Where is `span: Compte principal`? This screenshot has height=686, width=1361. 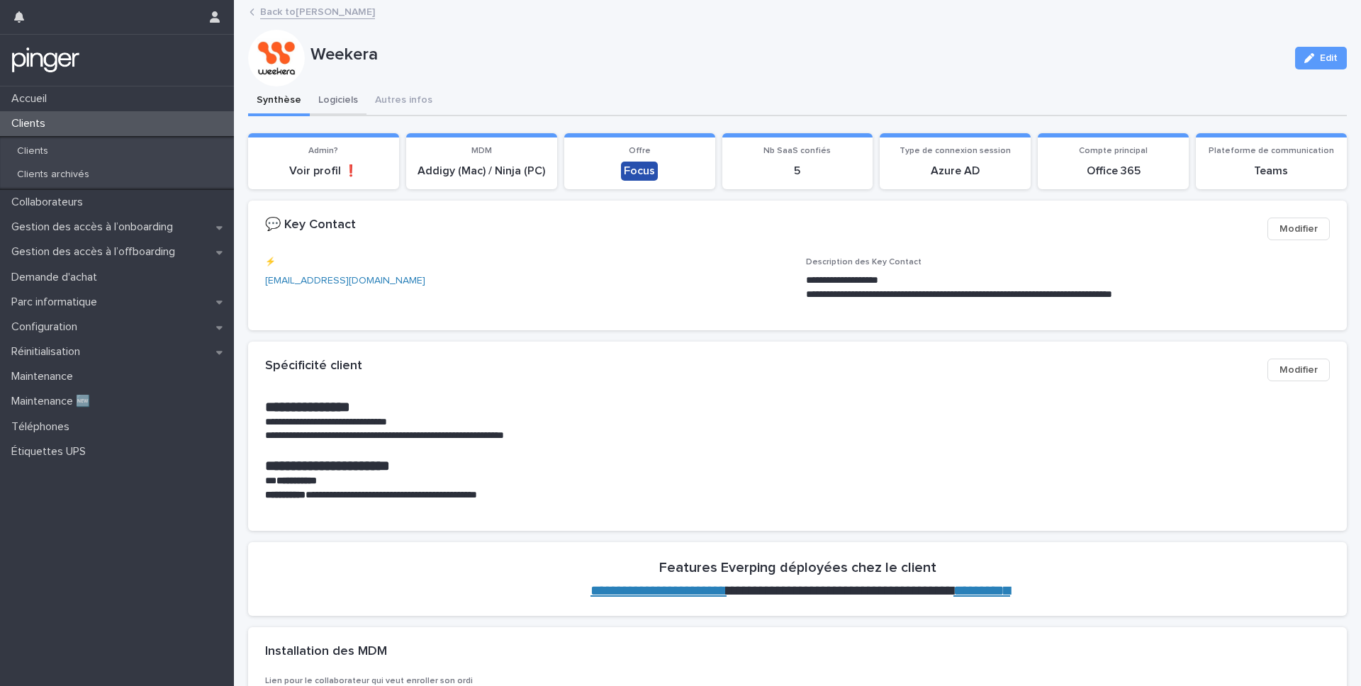 span: Compte principal is located at coordinates (1113, 151).